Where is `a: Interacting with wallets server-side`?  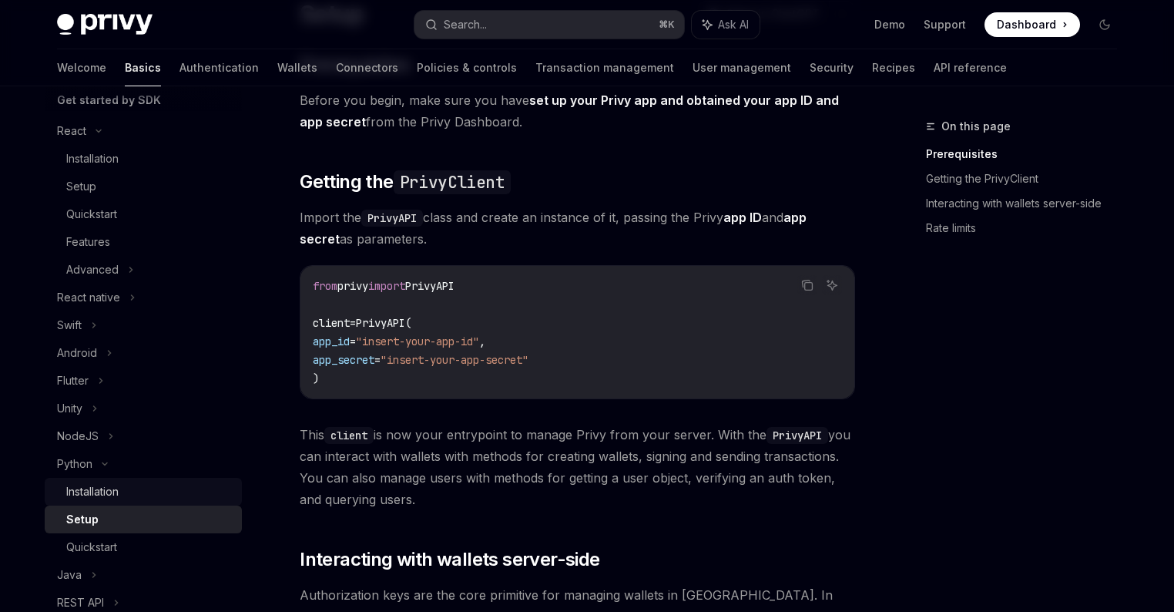
a: Interacting with wallets server-side is located at coordinates (1028, 203).